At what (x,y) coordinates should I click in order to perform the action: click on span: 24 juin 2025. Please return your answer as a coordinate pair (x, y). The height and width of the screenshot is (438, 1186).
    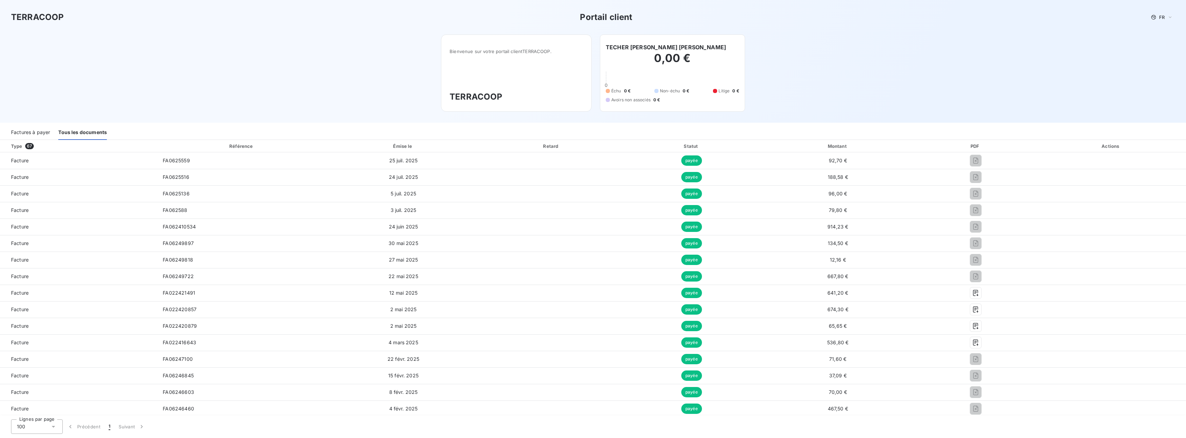
    Looking at the image, I should click on (403, 226).